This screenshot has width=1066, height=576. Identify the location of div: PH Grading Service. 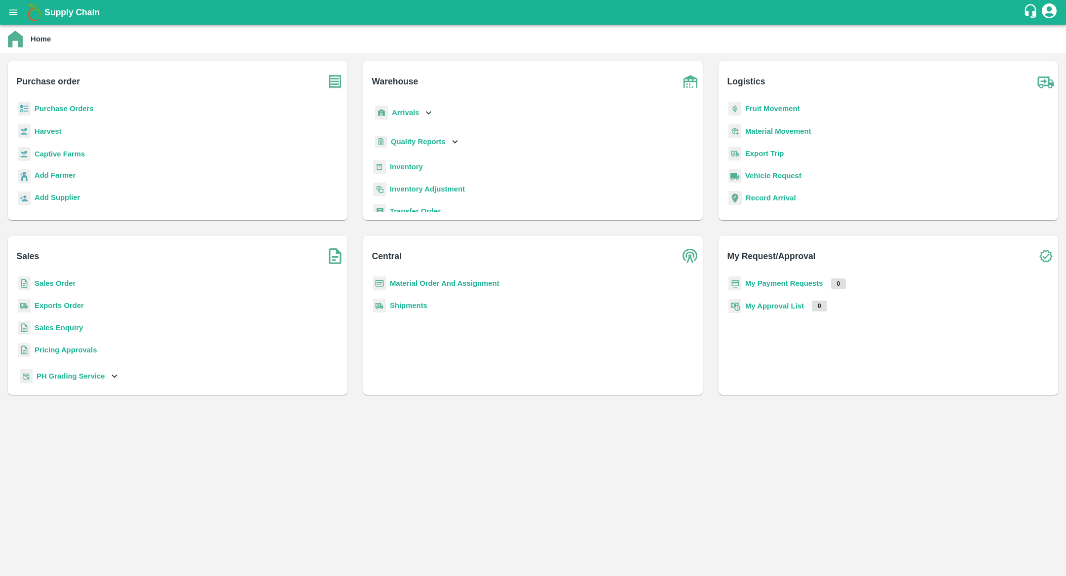
(69, 376).